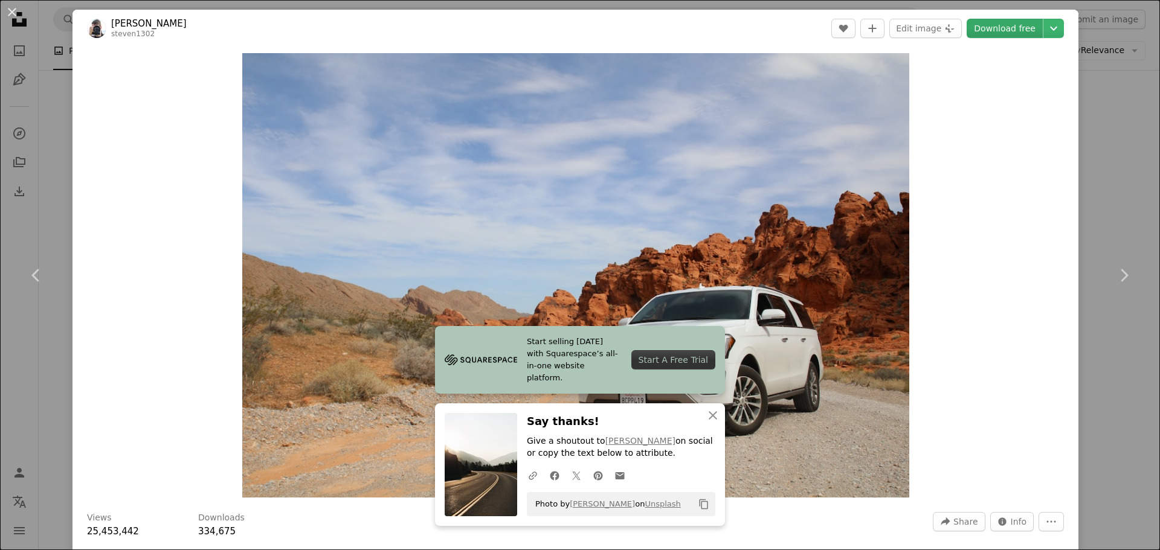 This screenshot has height=550, width=1160. I want to click on a: Share on Facebook, so click(555, 475).